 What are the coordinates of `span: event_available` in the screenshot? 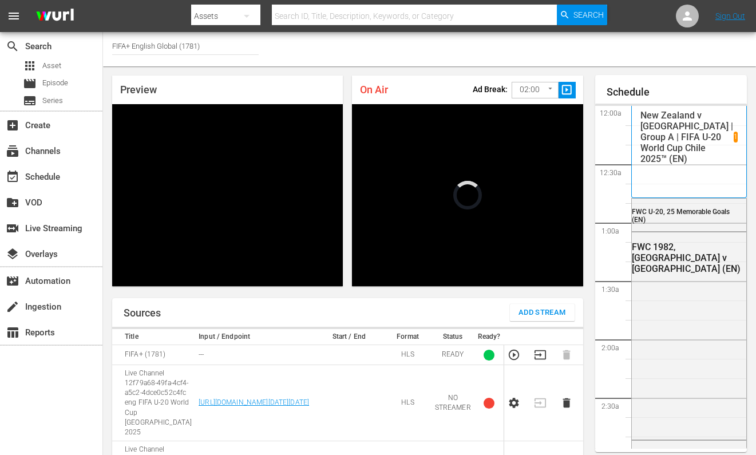 It's located at (13, 177).